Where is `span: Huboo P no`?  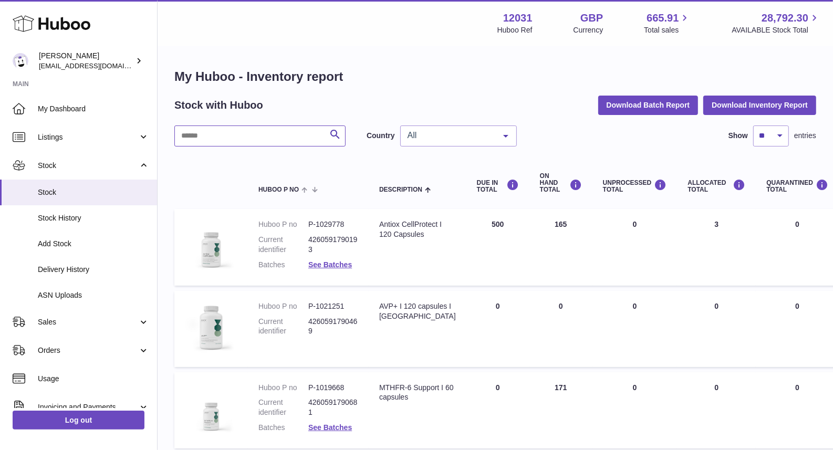 span: Huboo P no is located at coordinates (279, 190).